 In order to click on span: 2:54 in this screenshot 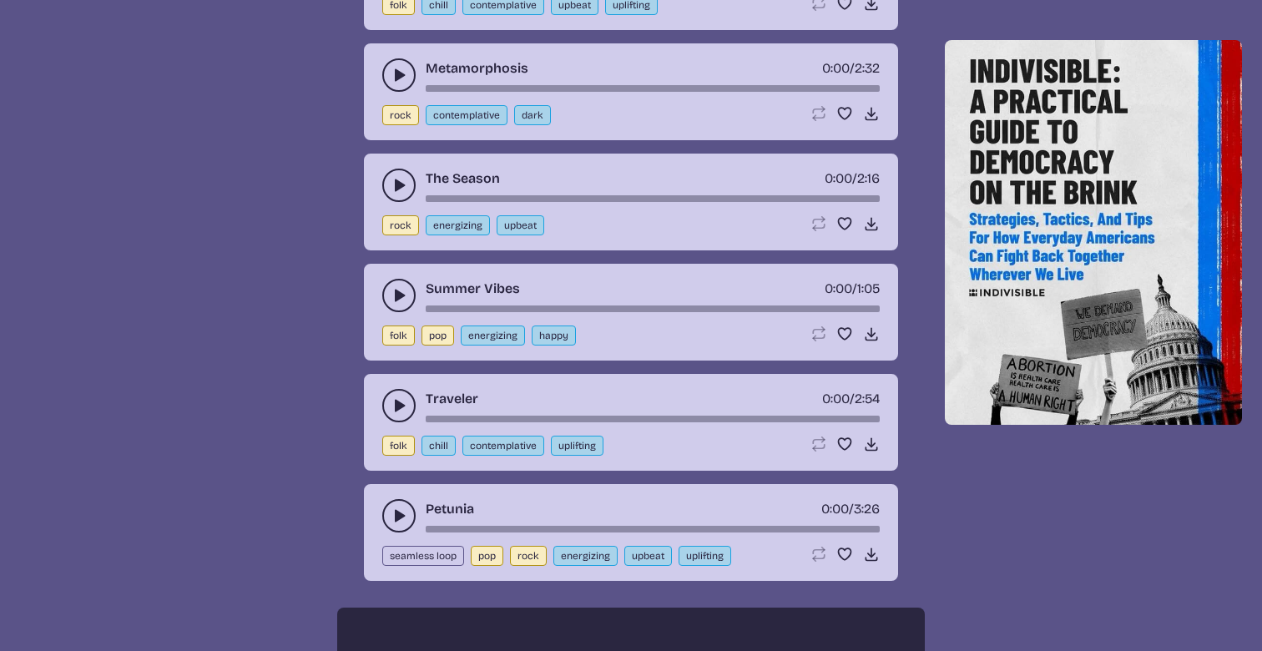, I will do `click(867, 398)`.